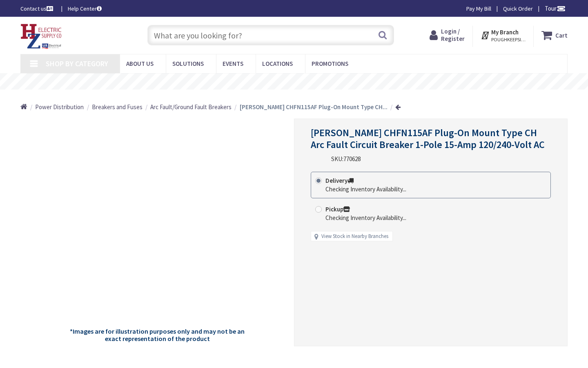 Image resolution: width=588 pixels, height=368 pixels. I want to click on a: Contact us, so click(38, 9).